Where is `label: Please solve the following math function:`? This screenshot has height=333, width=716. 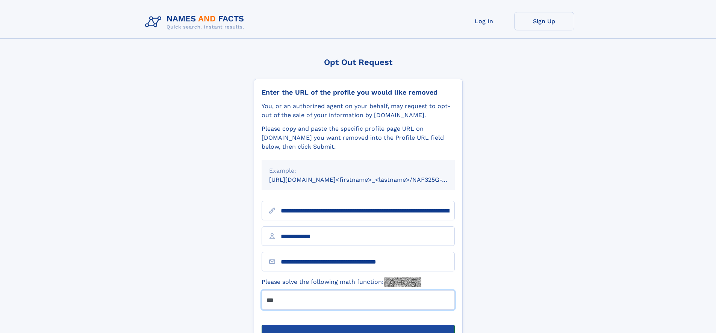 label: Please solve the following math function: is located at coordinates (341, 283).